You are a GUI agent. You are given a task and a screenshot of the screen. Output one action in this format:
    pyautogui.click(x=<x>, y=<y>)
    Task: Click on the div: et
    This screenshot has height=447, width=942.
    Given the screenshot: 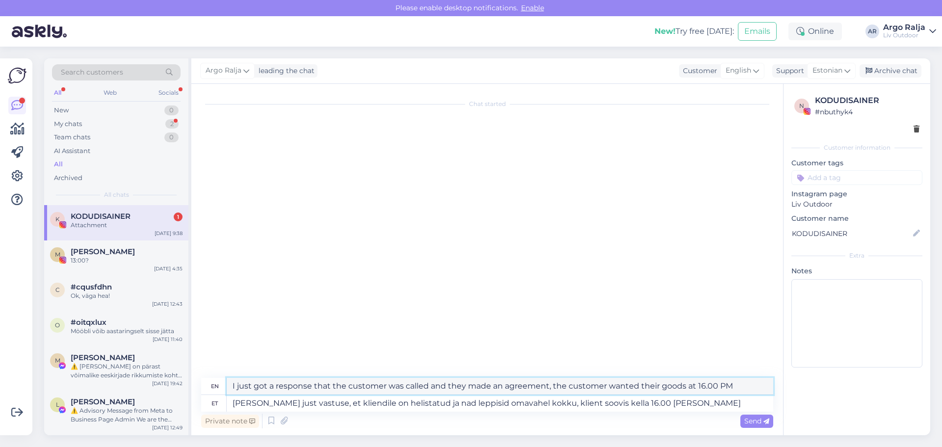 What is the action you would take?
    pyautogui.click(x=214, y=403)
    